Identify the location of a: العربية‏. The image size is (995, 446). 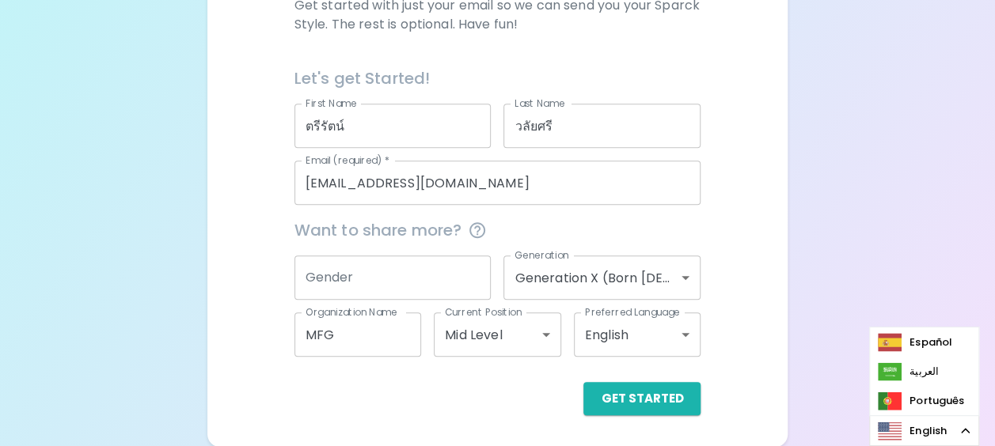
(910, 371).